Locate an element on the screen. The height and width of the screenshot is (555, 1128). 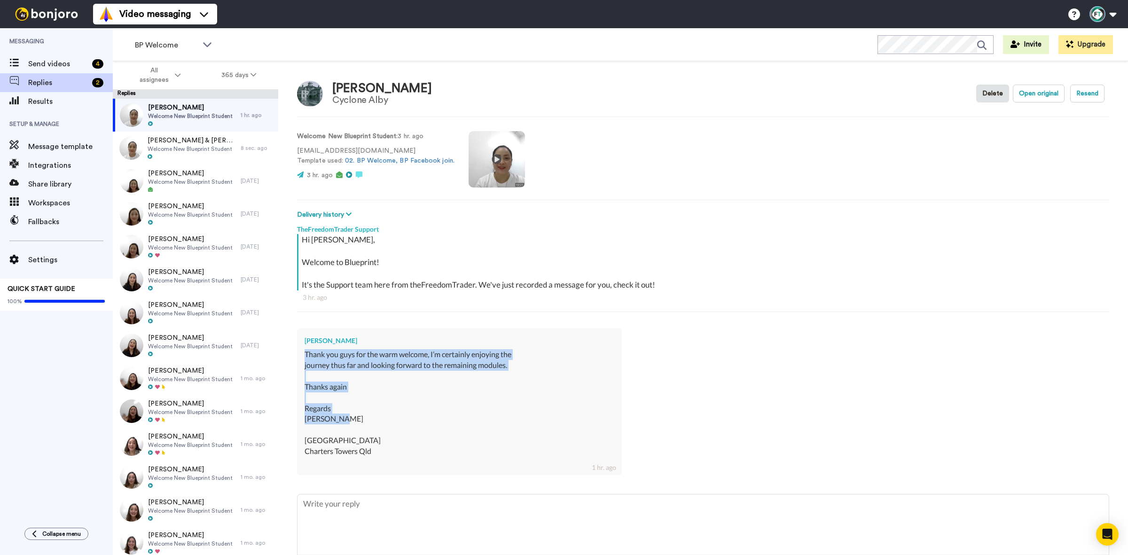
div: 4 is located at coordinates (98, 64).